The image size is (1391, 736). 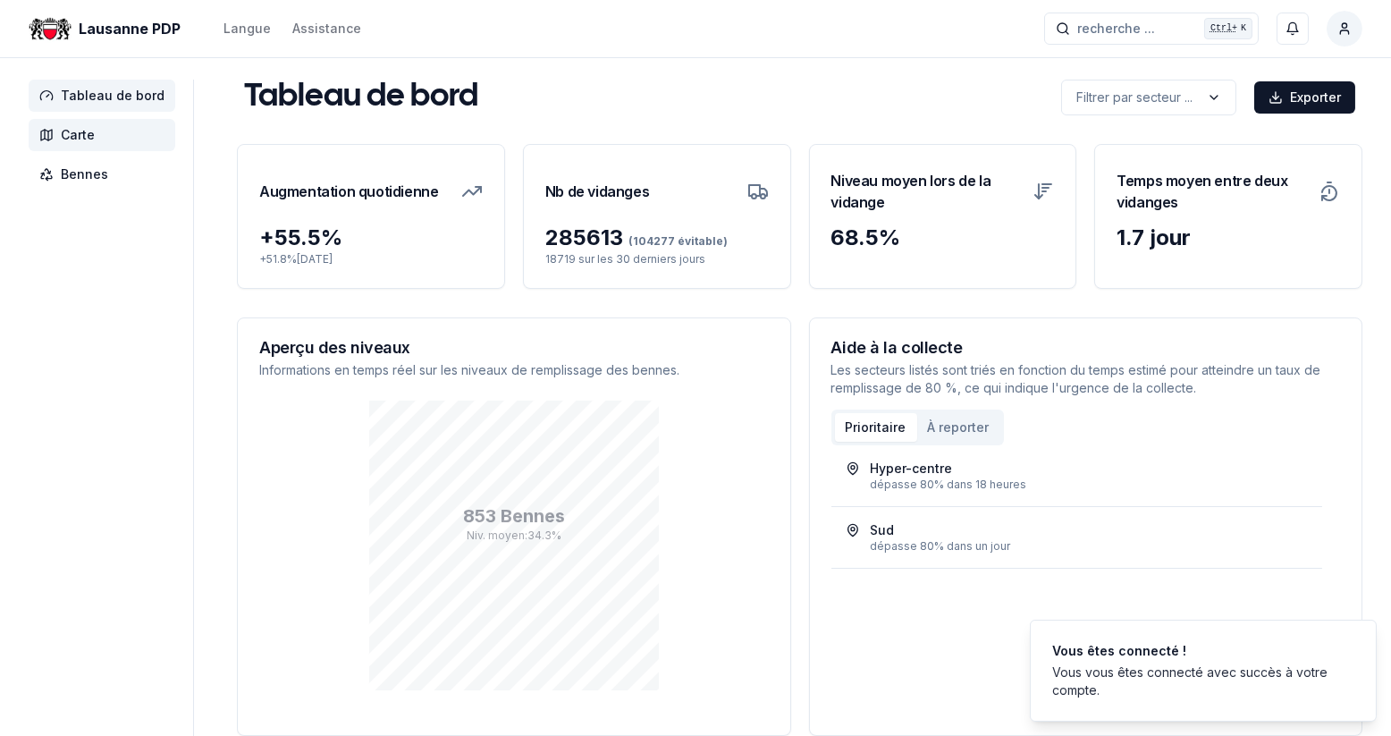 I want to click on a: Carte, so click(x=105, y=135).